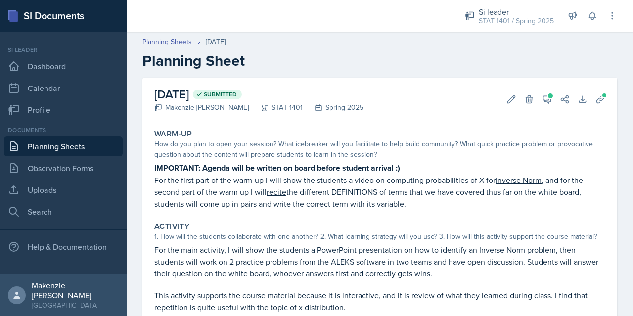 The width and height of the screenshot is (633, 316). Describe the element at coordinates (63, 190) in the screenshot. I see `a: Uploads` at that location.